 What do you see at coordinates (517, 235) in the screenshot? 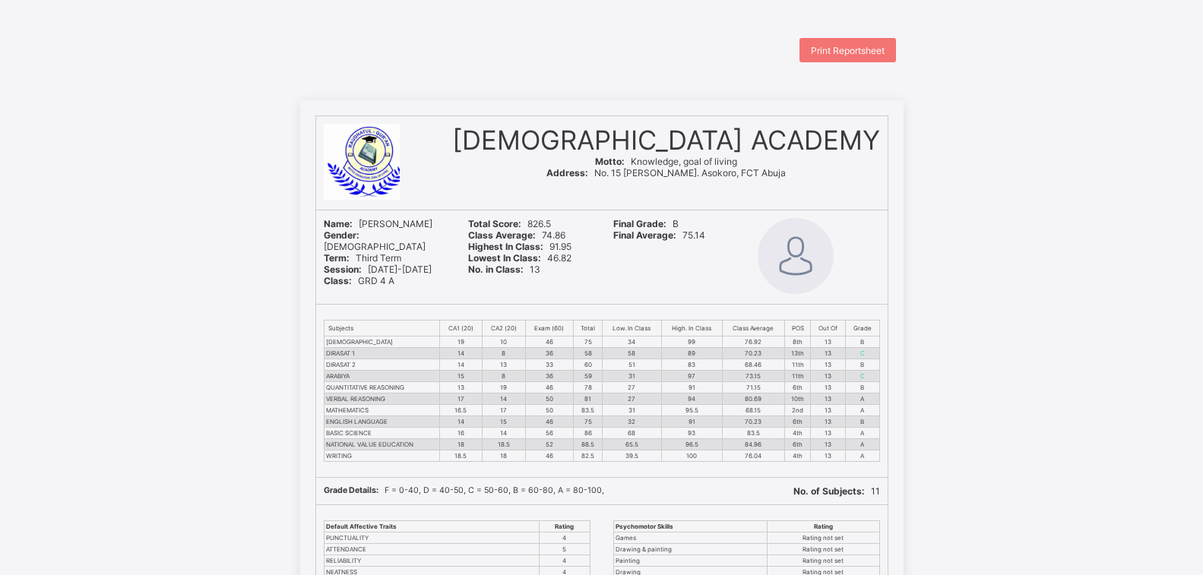
I see `span: 74.86` at bounding box center [517, 235].